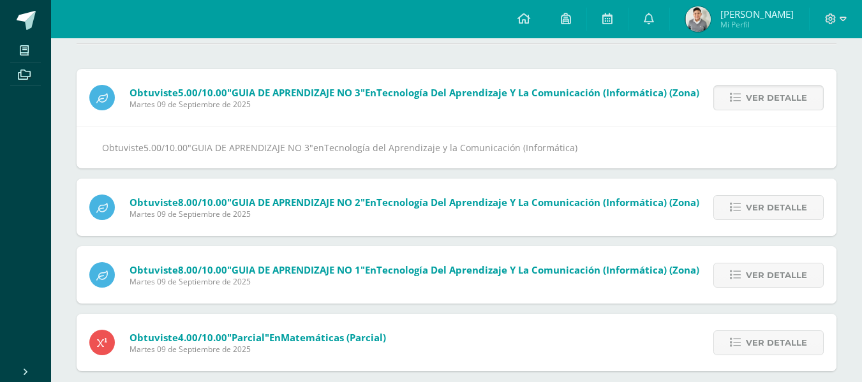 The image size is (862, 382). What do you see at coordinates (757, 24) in the screenshot?
I see `span: Mi Perfil` at bounding box center [757, 24].